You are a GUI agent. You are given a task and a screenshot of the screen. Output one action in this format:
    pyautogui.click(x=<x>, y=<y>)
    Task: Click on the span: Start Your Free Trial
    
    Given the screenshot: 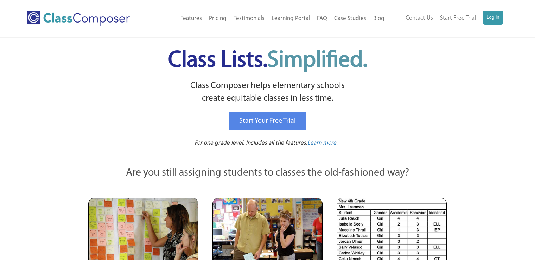 What is the action you would take?
    pyautogui.click(x=267, y=121)
    